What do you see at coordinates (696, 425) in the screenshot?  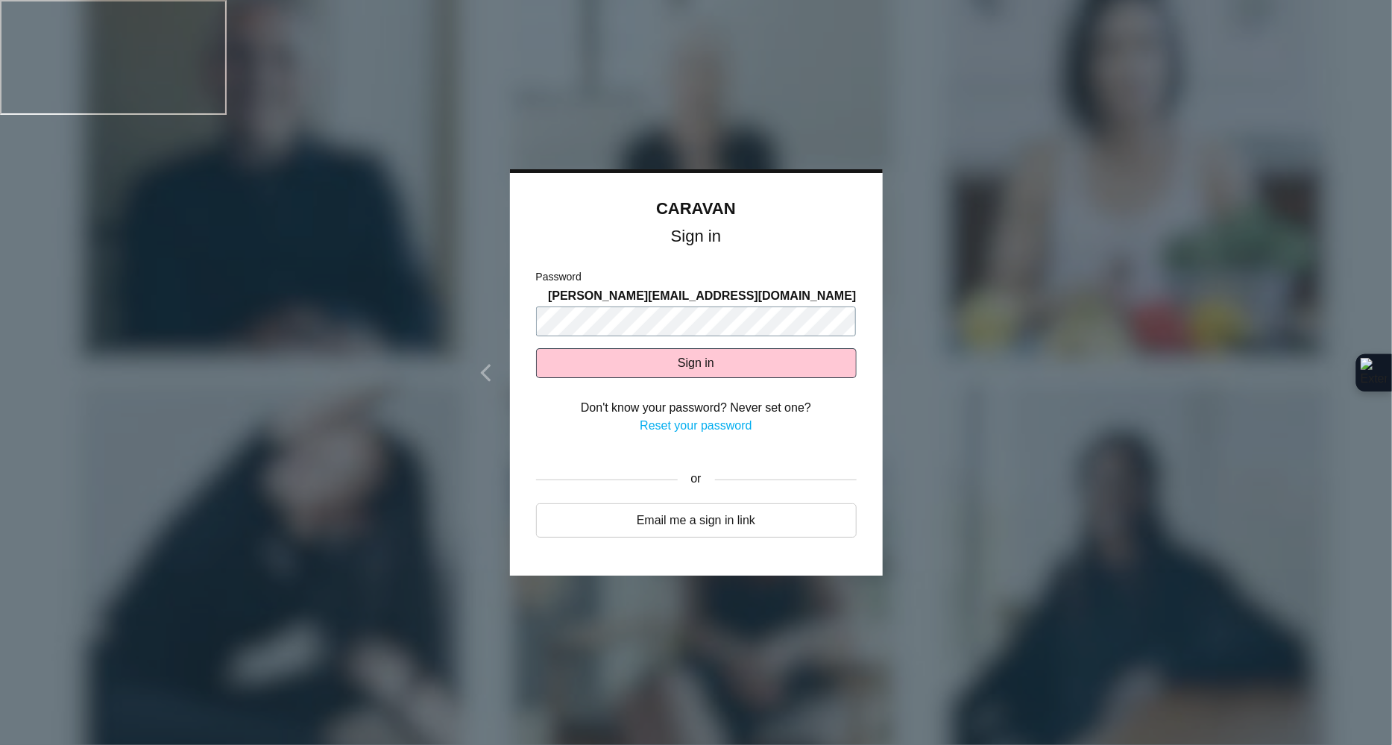 I see `a: Reset your password` at bounding box center [696, 425].